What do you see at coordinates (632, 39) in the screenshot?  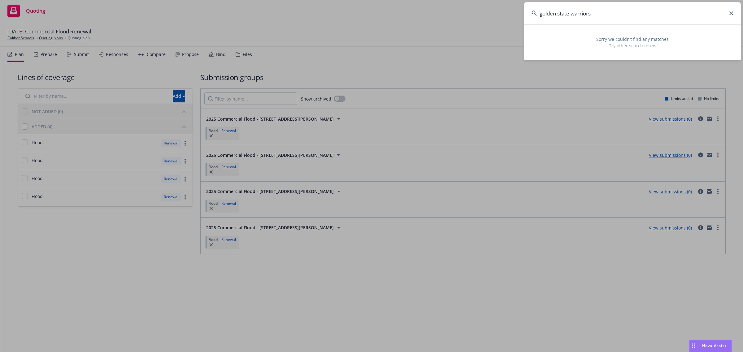 I see `span: Sorry we couldn’t find any matches` at bounding box center [632, 39].